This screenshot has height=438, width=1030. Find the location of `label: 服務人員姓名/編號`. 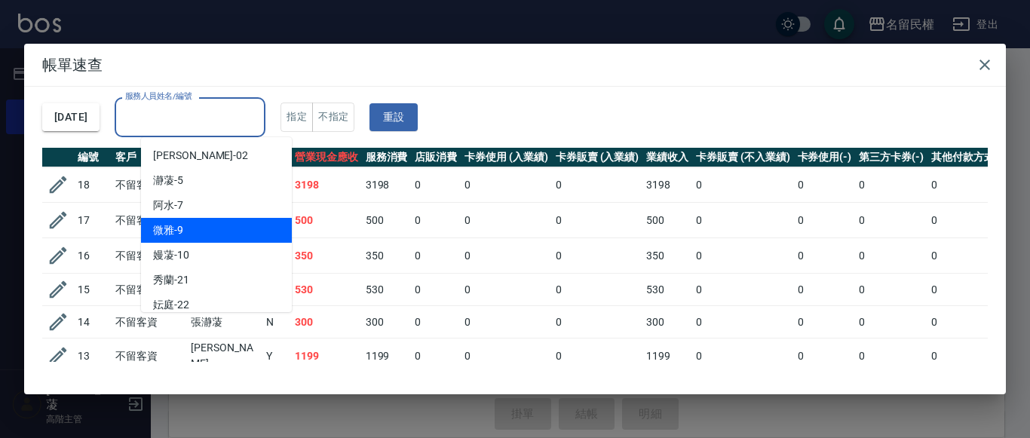

label: 服務人員姓名/編號 is located at coordinates (158, 96).